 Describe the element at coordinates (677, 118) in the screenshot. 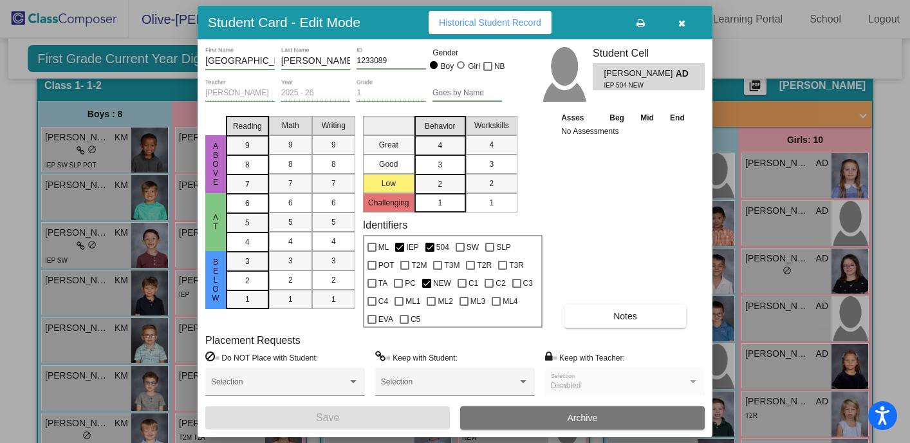

I see `th: End` at that location.